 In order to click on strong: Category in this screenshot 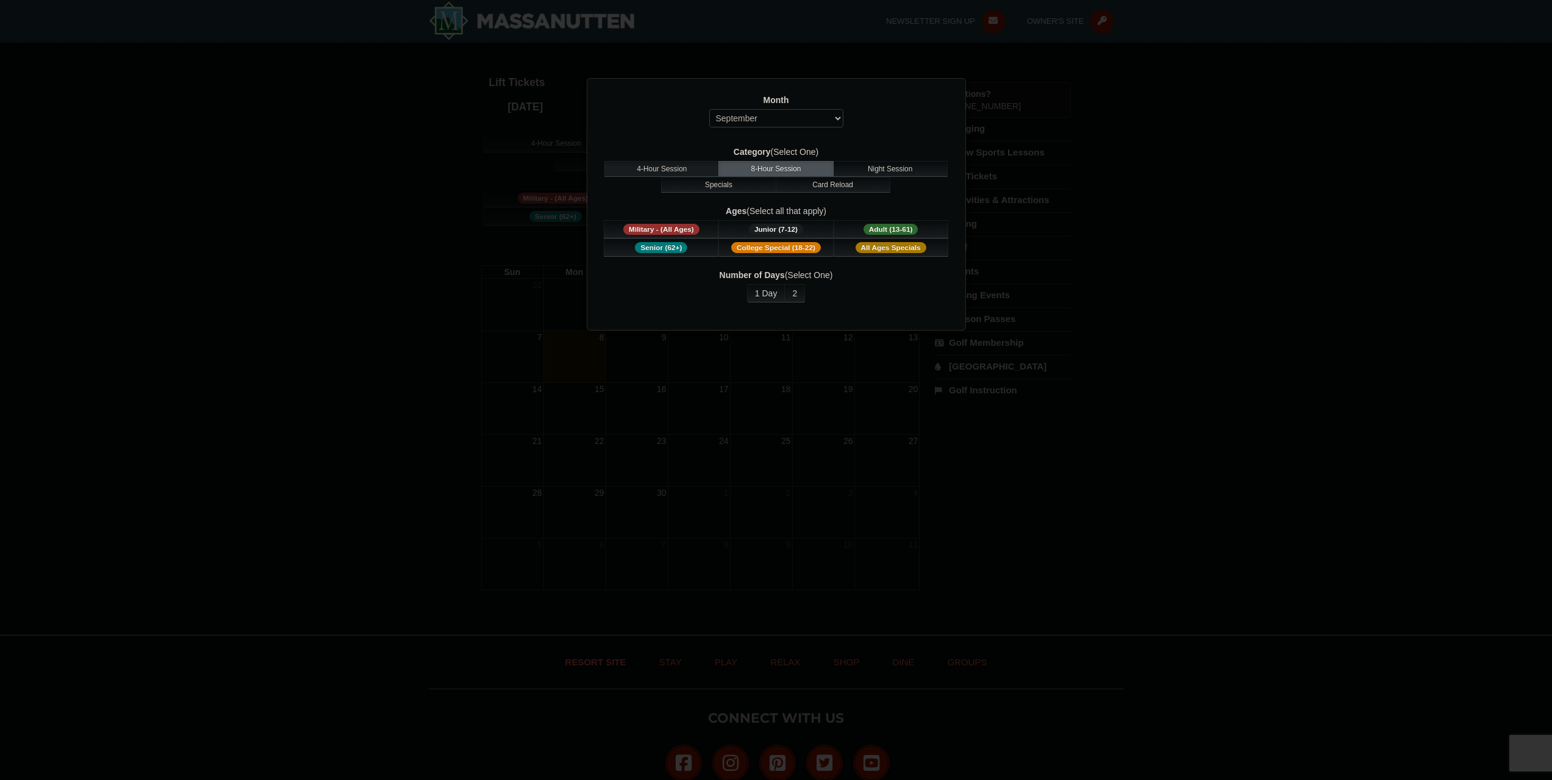, I will do `click(752, 152)`.